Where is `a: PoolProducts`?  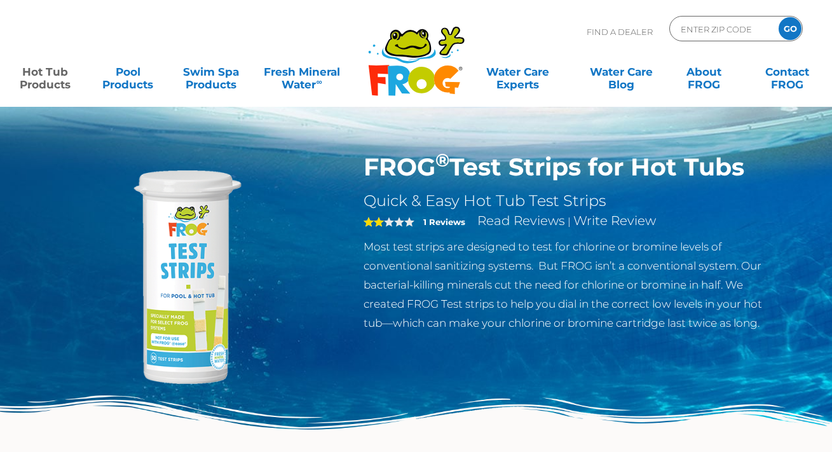
a: PoolProducts is located at coordinates (128, 72).